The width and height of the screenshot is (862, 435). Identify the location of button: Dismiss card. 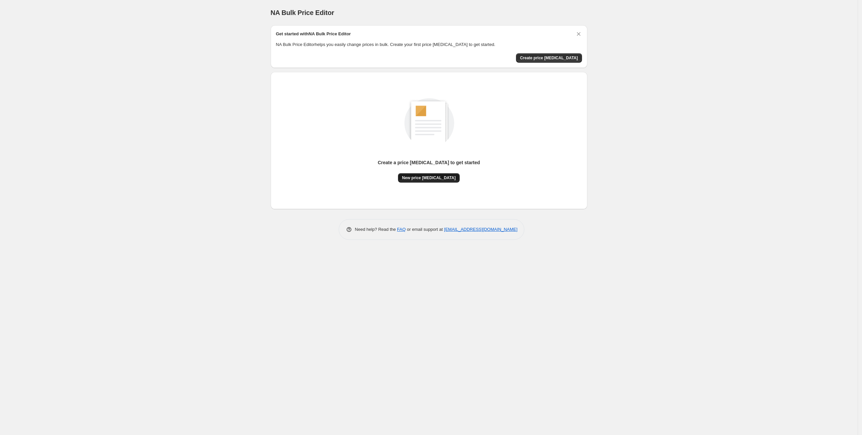
(579, 34).